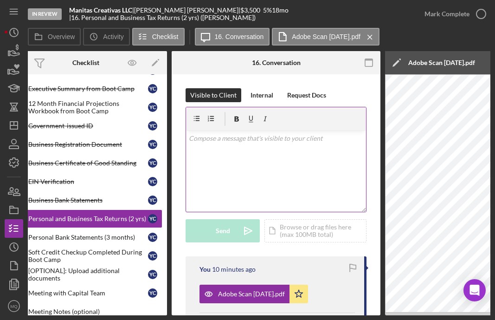  I want to click on div: Business Certificate of Good Standing, so click(88, 163).